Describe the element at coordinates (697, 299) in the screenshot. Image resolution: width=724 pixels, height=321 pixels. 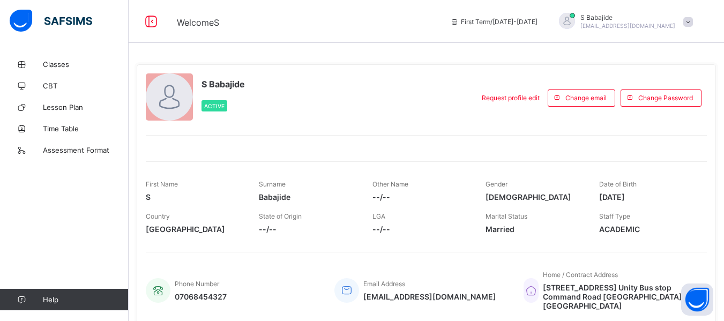
I see `button: Open asap` at that location.